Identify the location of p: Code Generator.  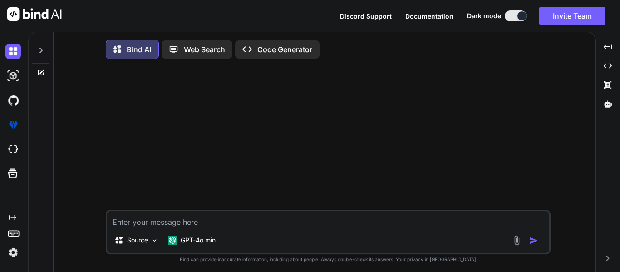
(285, 49).